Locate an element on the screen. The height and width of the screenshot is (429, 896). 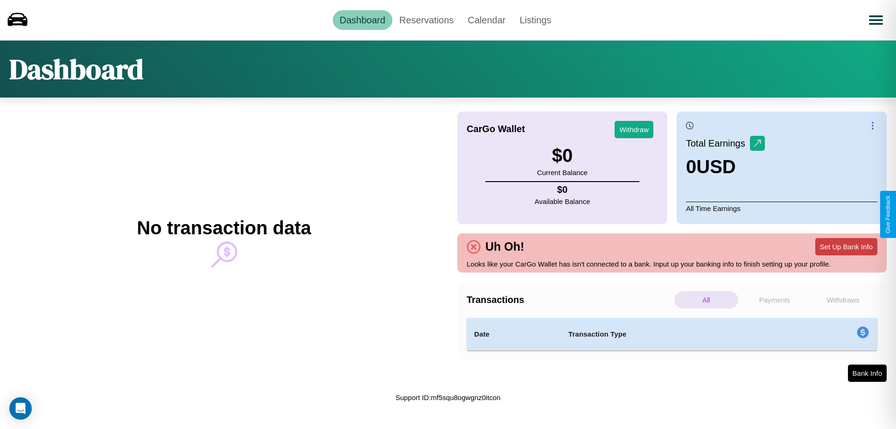
p: Current Balance is located at coordinates (562, 172).